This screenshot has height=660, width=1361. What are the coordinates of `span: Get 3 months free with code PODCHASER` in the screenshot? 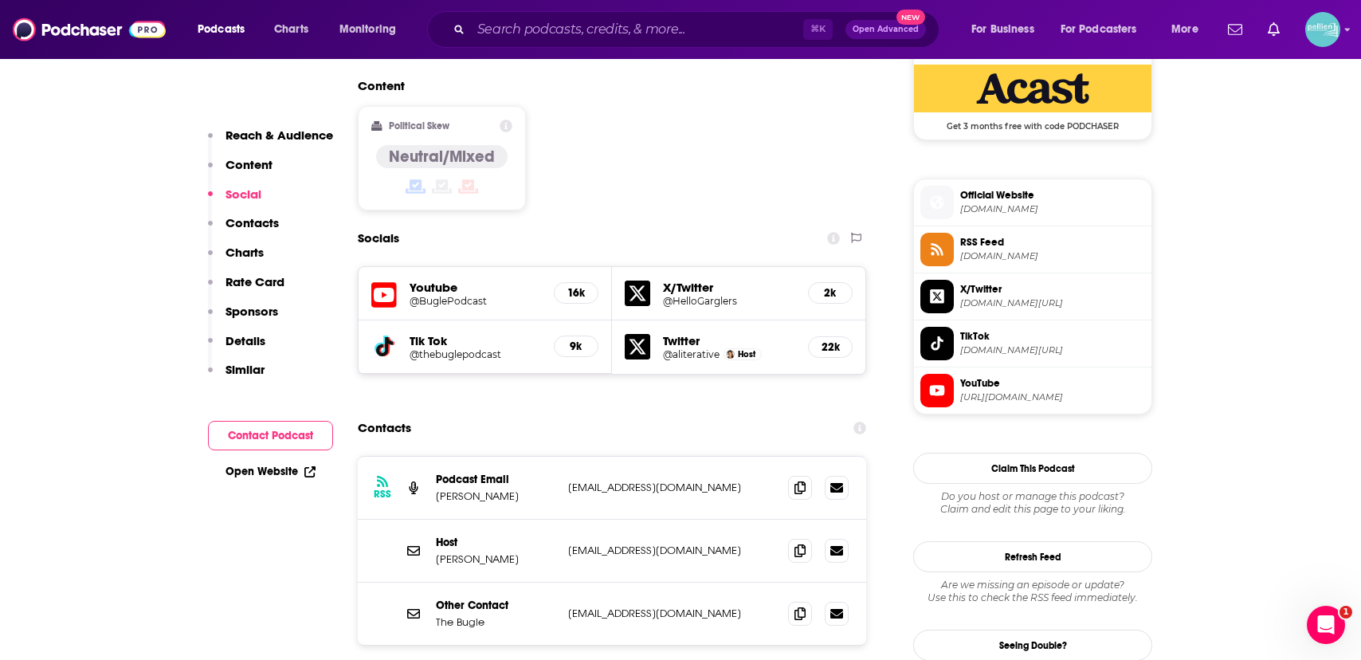 It's located at (1033, 122).